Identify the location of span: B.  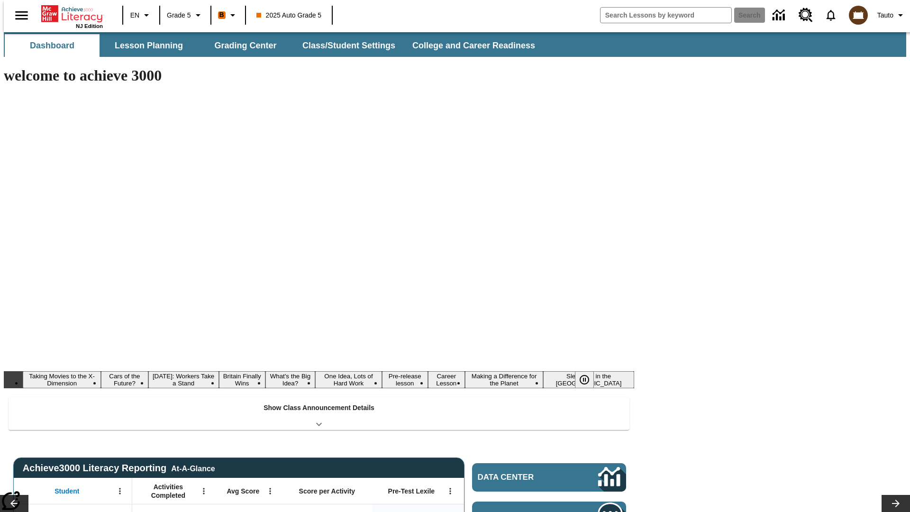
(222, 15).